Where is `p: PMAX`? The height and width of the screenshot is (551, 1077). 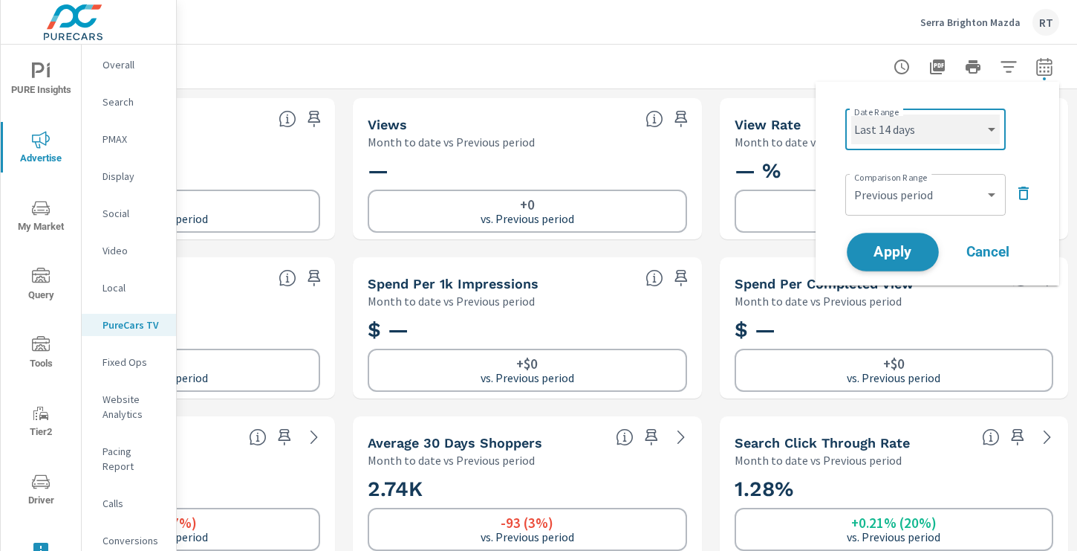
p: PMAX is located at coordinates (133, 139).